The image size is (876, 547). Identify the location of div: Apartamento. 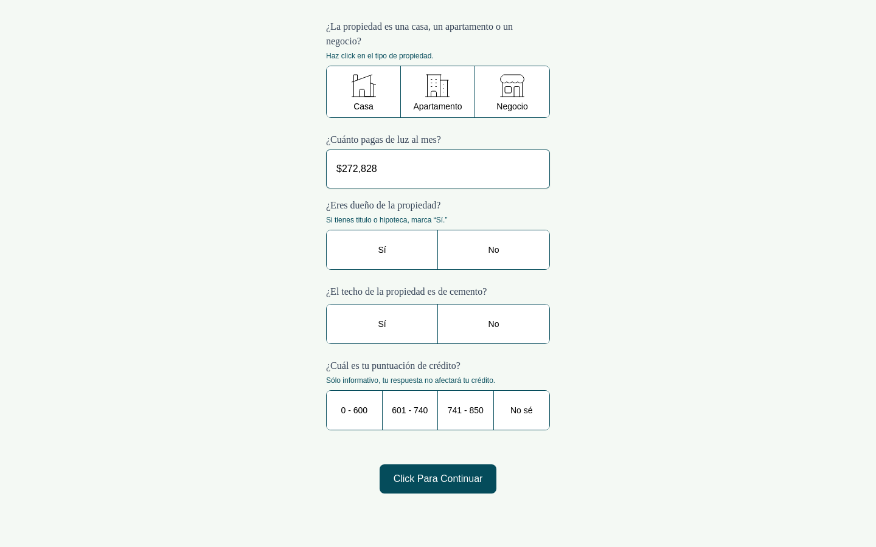
(437, 92).